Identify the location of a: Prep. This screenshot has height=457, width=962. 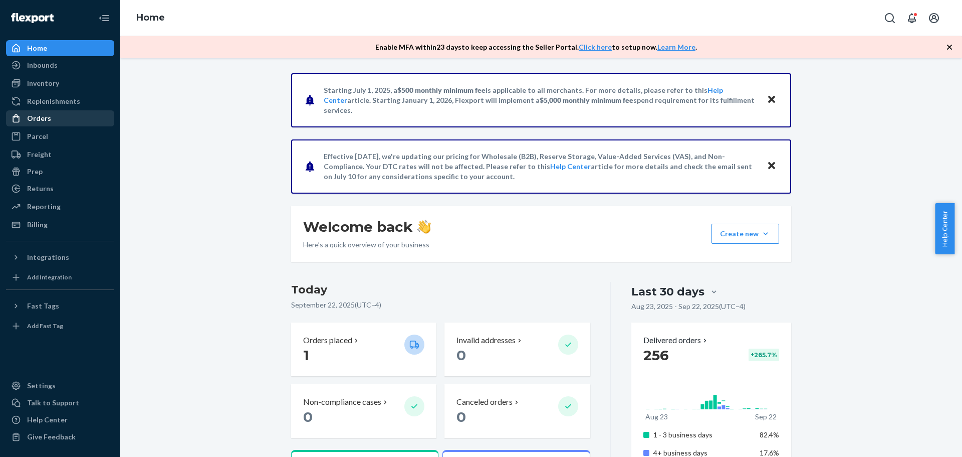
(60, 171).